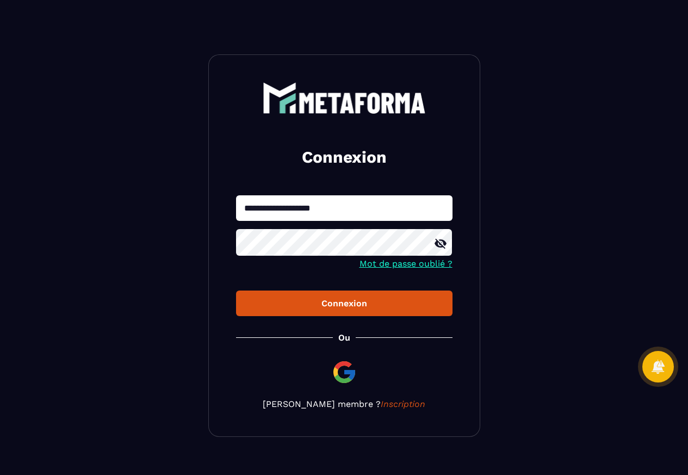 Image resolution: width=688 pixels, height=475 pixels. Describe the element at coordinates (406, 263) in the screenshot. I see `a: Mot de passe oublié ?` at that location.